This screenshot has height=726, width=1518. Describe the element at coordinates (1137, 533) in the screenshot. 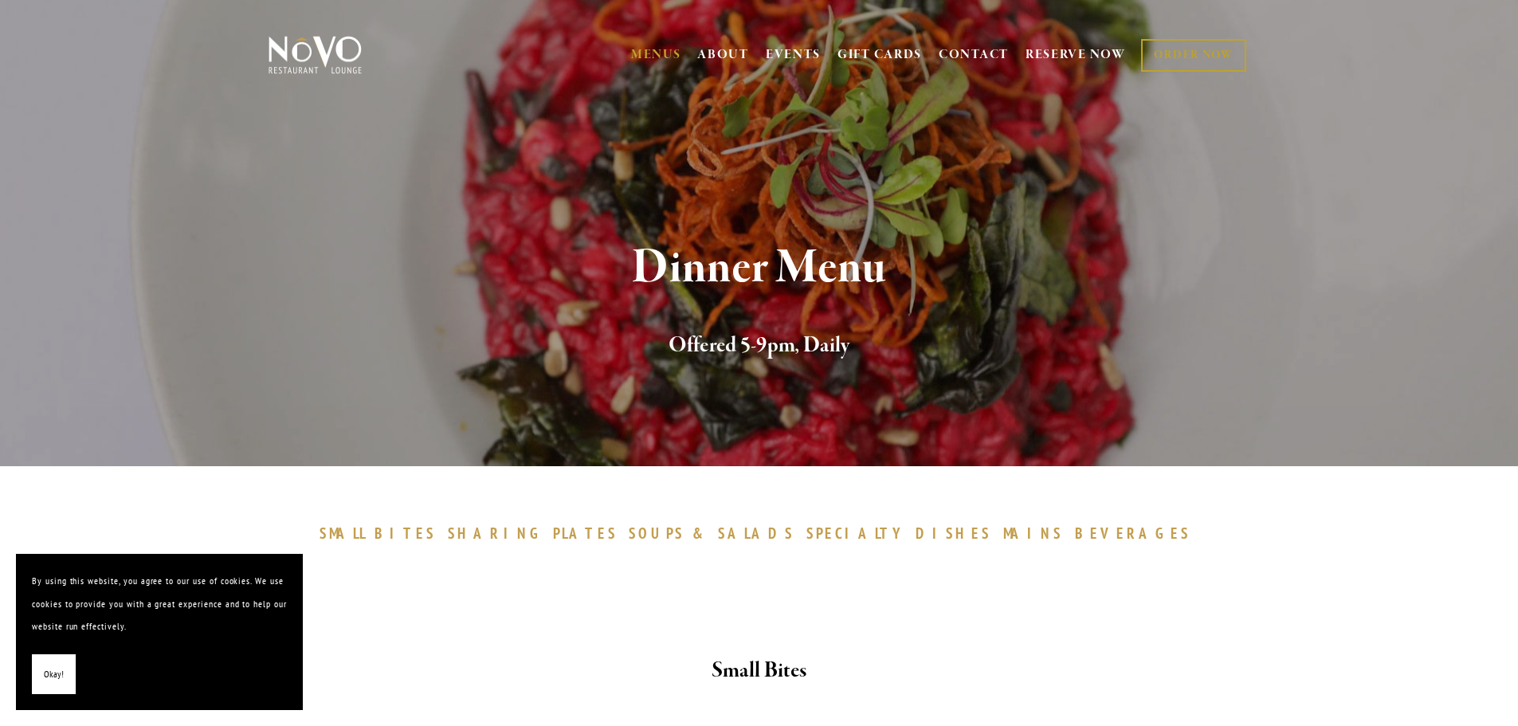

I see `a: BEVERAGES` at that location.